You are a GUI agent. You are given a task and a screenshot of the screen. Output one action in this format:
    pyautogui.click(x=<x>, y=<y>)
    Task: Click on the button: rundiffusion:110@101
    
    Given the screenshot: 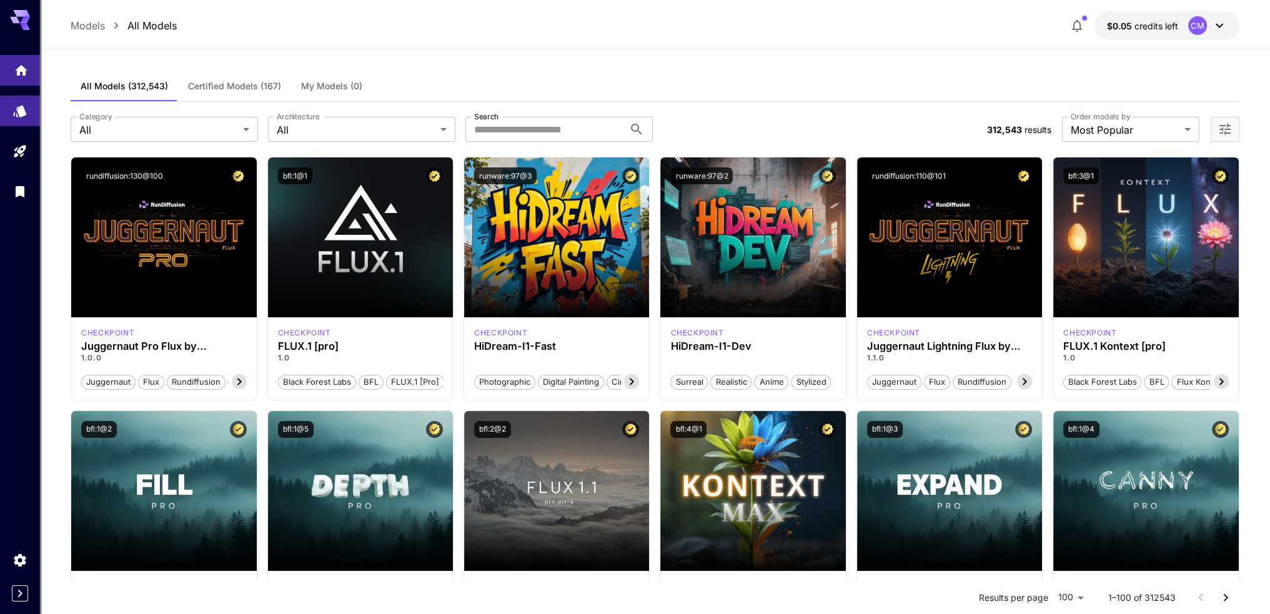 What is the action you would take?
    pyautogui.click(x=909, y=176)
    